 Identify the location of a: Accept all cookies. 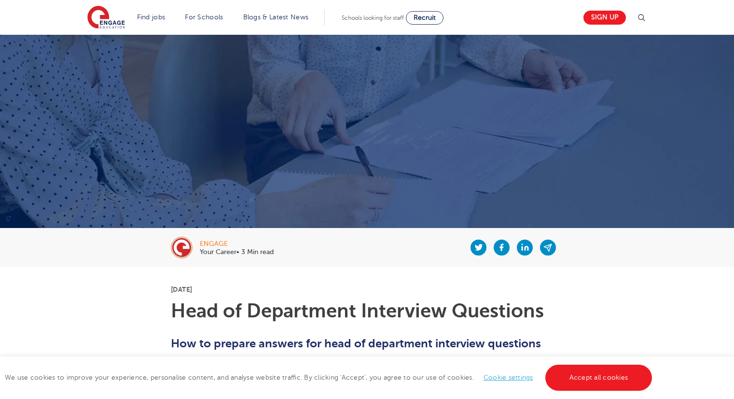
(599, 377).